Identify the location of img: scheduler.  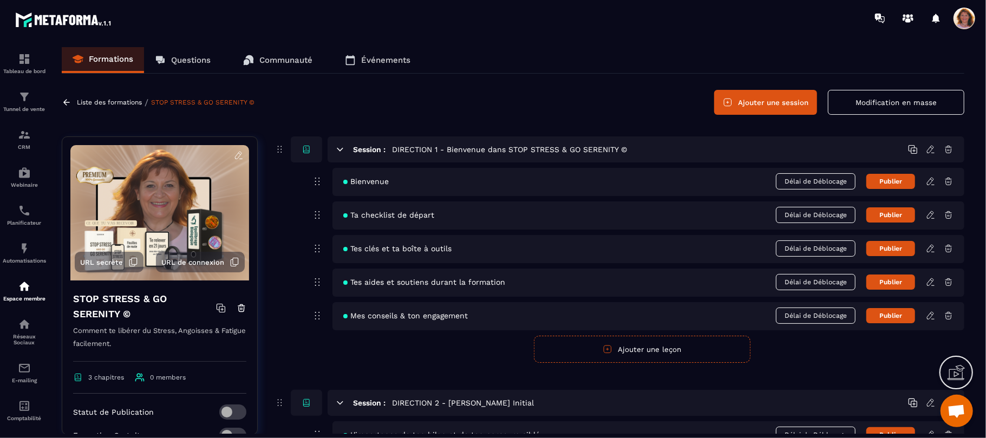
(24, 211).